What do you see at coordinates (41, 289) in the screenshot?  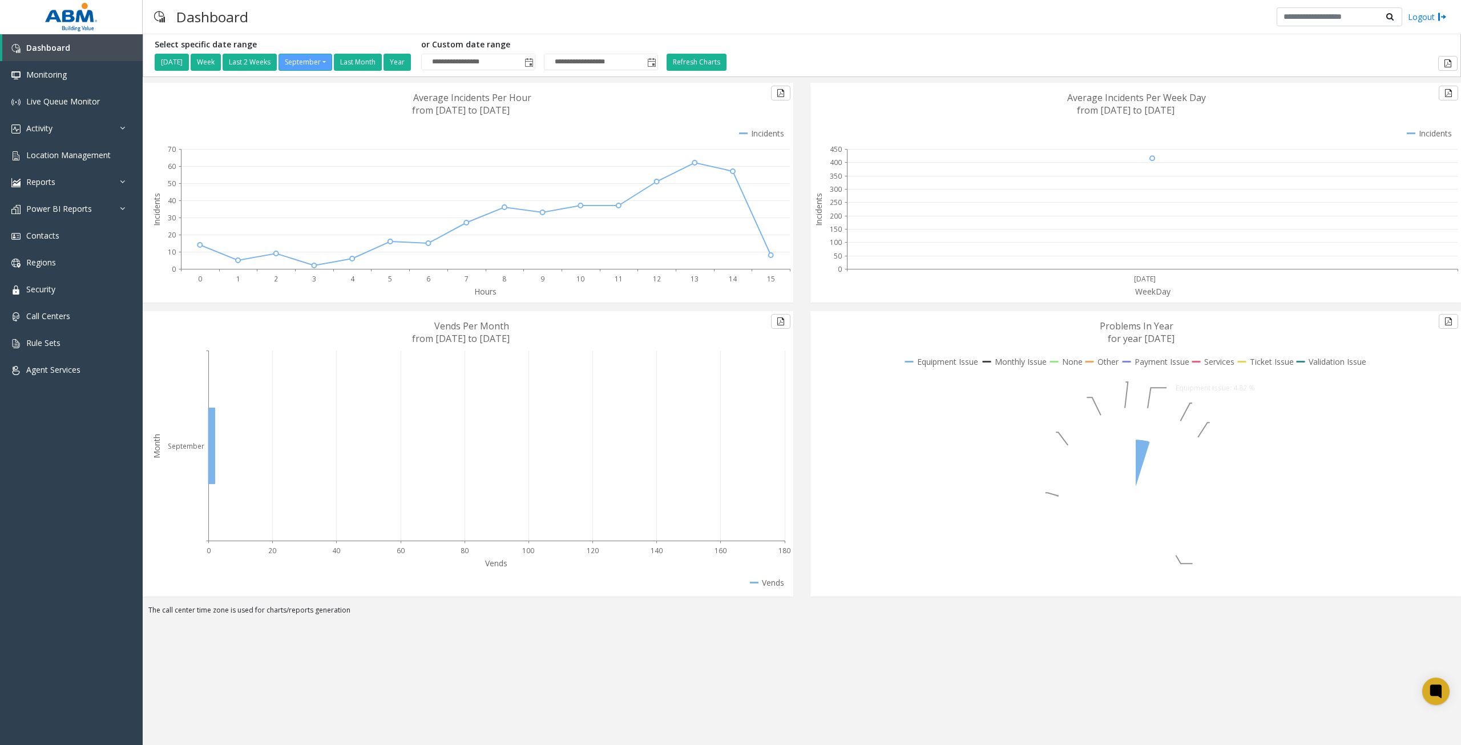 I see `span: Security` at bounding box center [41, 289].